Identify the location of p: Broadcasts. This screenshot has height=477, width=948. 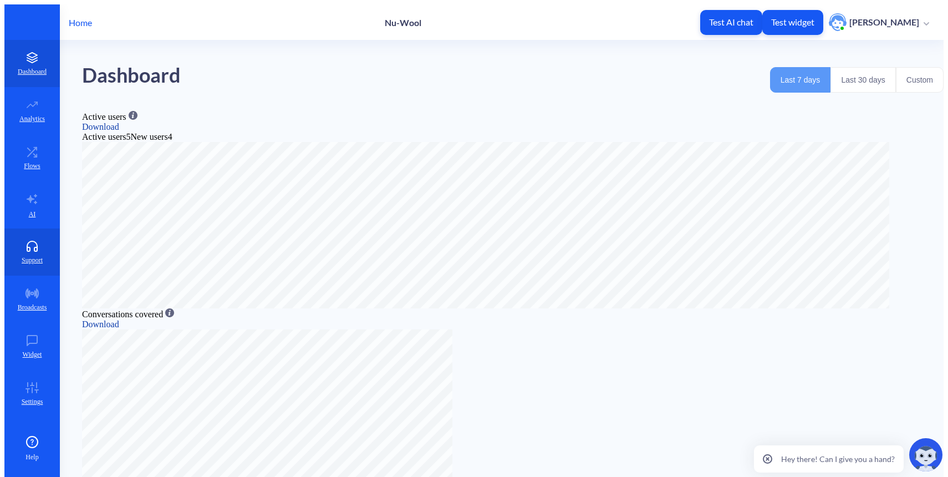
(32, 307).